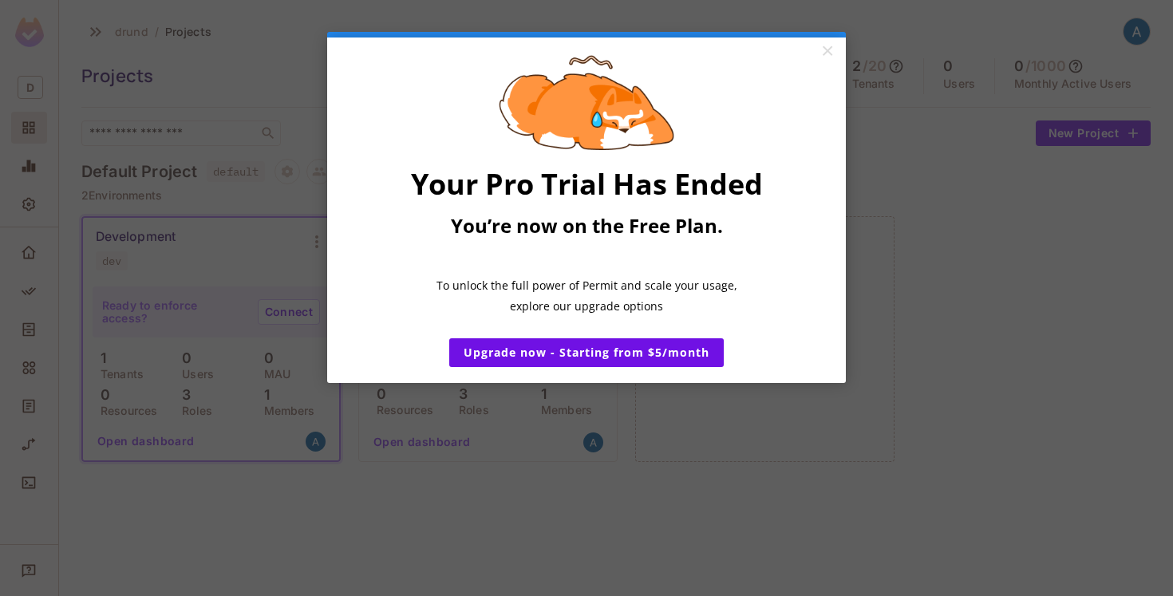 Image resolution: width=1173 pixels, height=596 pixels. Describe the element at coordinates (586, 285) in the screenshot. I see `span: To unlock the full power of Permit and scale your usage,` at that location.